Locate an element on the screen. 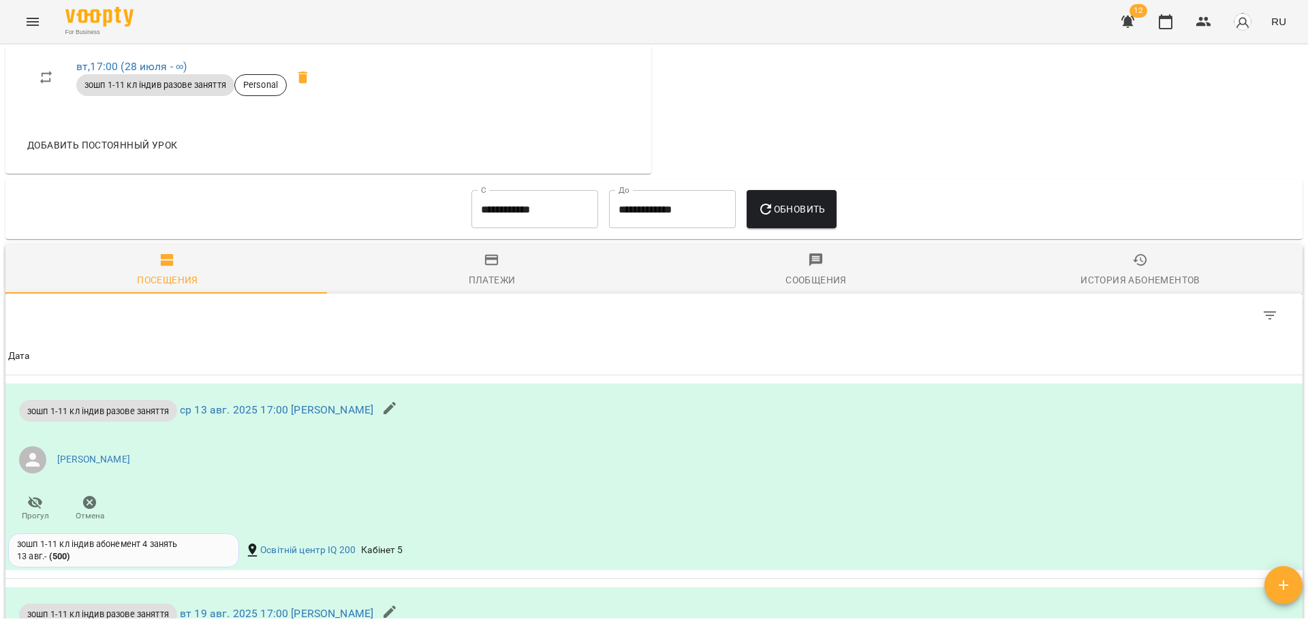  button: Прогул is located at coordinates (35, 509).